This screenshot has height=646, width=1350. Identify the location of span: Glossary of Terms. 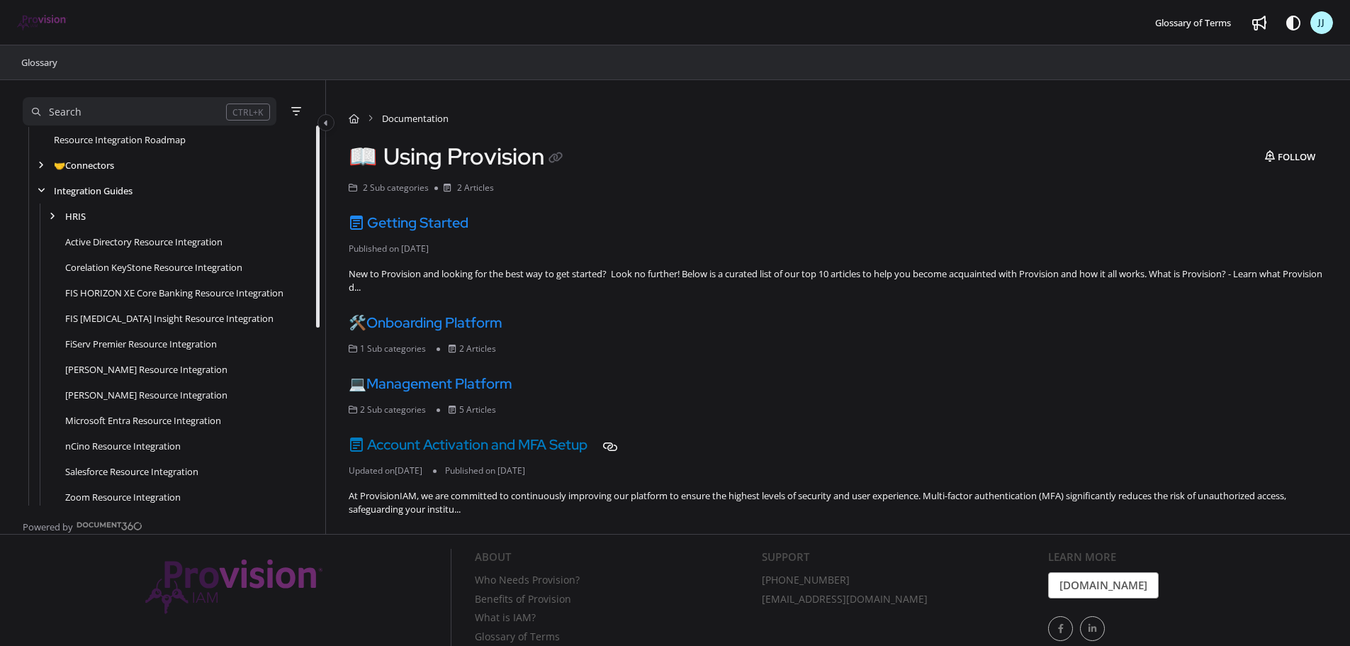
(1193, 23).